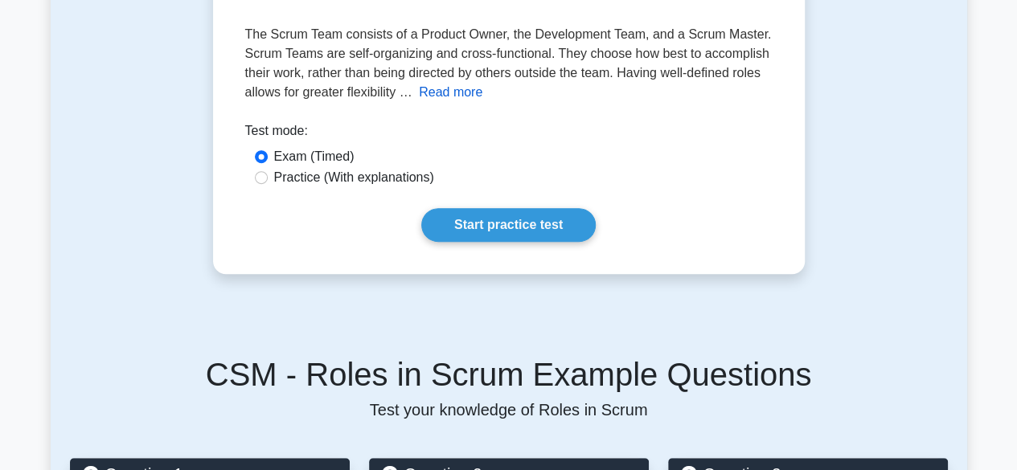 The height and width of the screenshot is (470, 1017). Describe the element at coordinates (314, 157) in the screenshot. I see `label: Exam (Timed)` at that location.